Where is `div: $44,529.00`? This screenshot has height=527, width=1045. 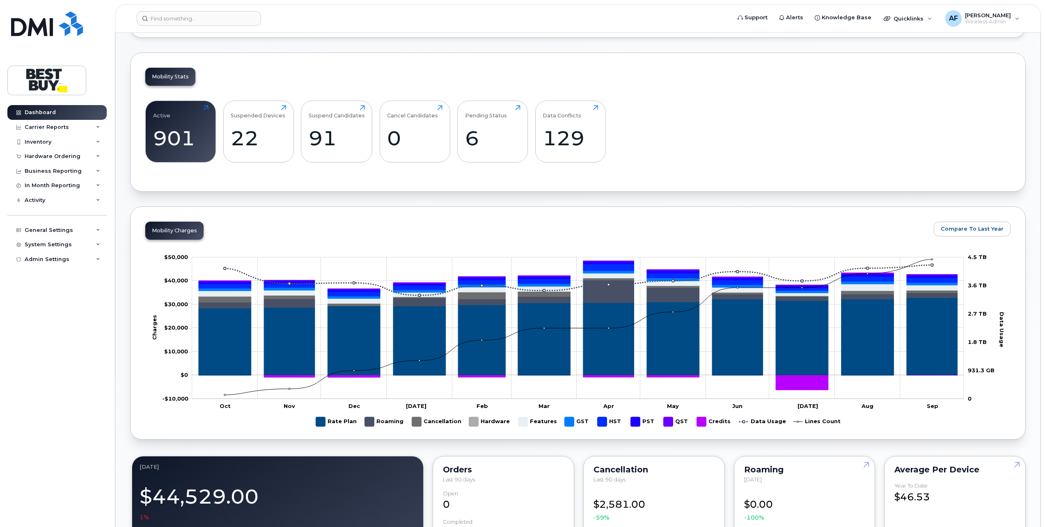 div: $44,529.00 is located at coordinates (278, 501).